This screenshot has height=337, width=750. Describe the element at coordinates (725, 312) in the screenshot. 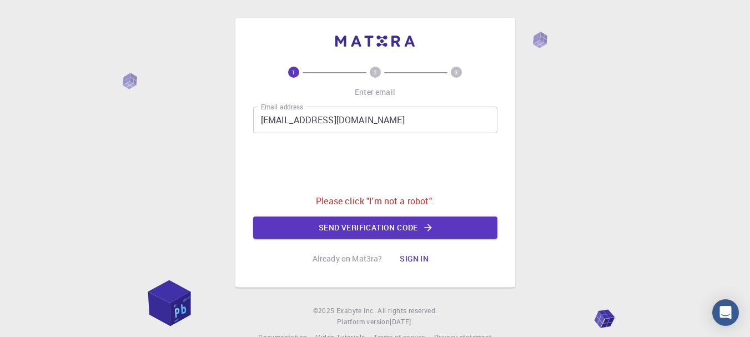

I see `div: Open Intercom Messenger` at that location.